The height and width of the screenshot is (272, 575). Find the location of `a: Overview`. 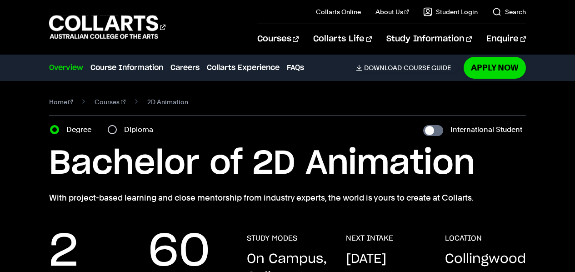

a: Overview is located at coordinates (66, 68).